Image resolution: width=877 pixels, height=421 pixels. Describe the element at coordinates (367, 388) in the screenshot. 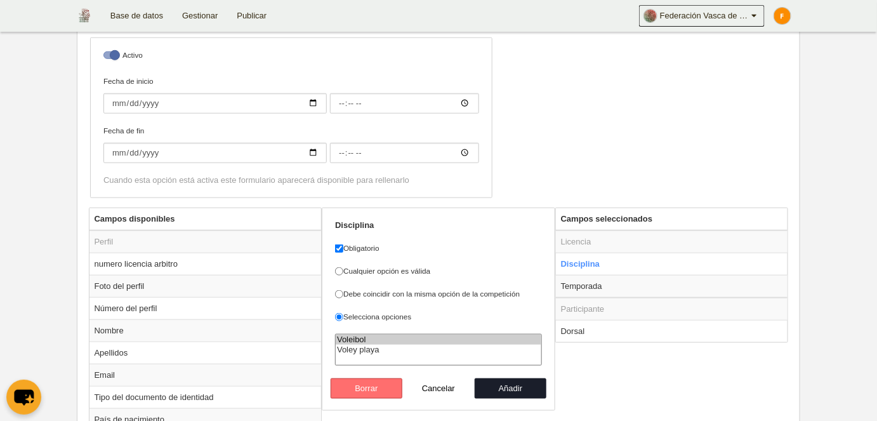

I see `button: Borrar` at that location.